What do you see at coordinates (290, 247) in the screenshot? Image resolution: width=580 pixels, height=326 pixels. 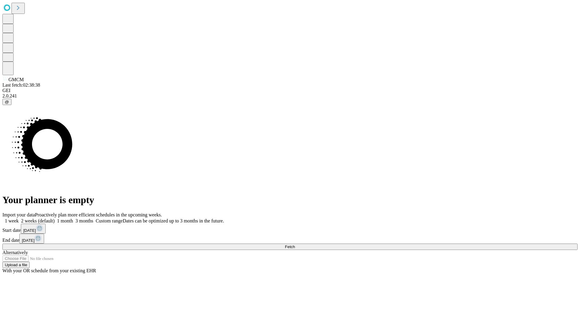 I see `button: Fetch` at bounding box center [290, 247].